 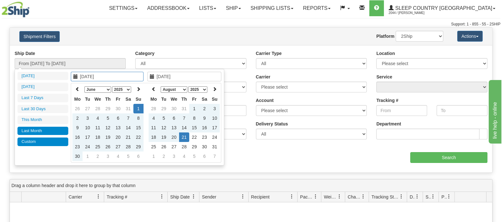 What do you see at coordinates (145, 53) in the screenshot?
I see `label: Category` at bounding box center [145, 53].